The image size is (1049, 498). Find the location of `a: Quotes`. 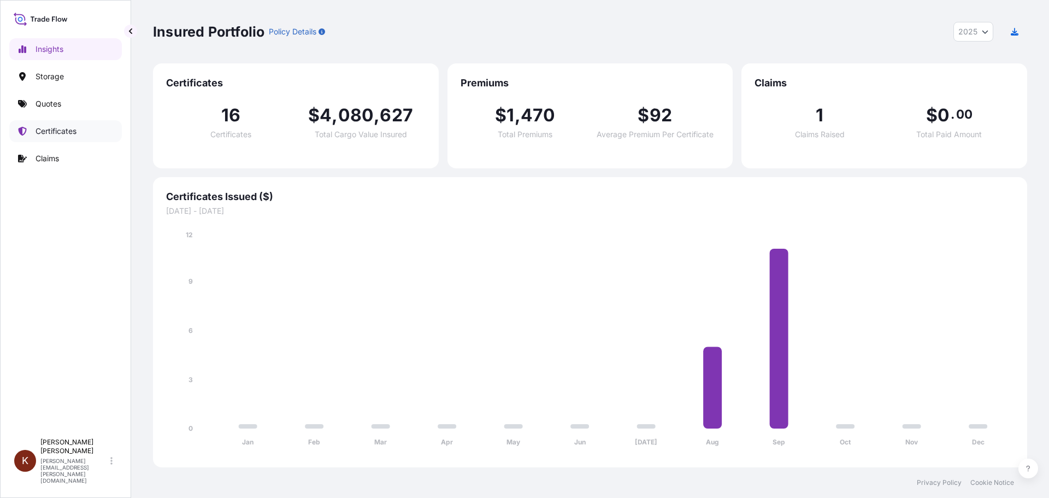

a: Quotes is located at coordinates (66, 104).